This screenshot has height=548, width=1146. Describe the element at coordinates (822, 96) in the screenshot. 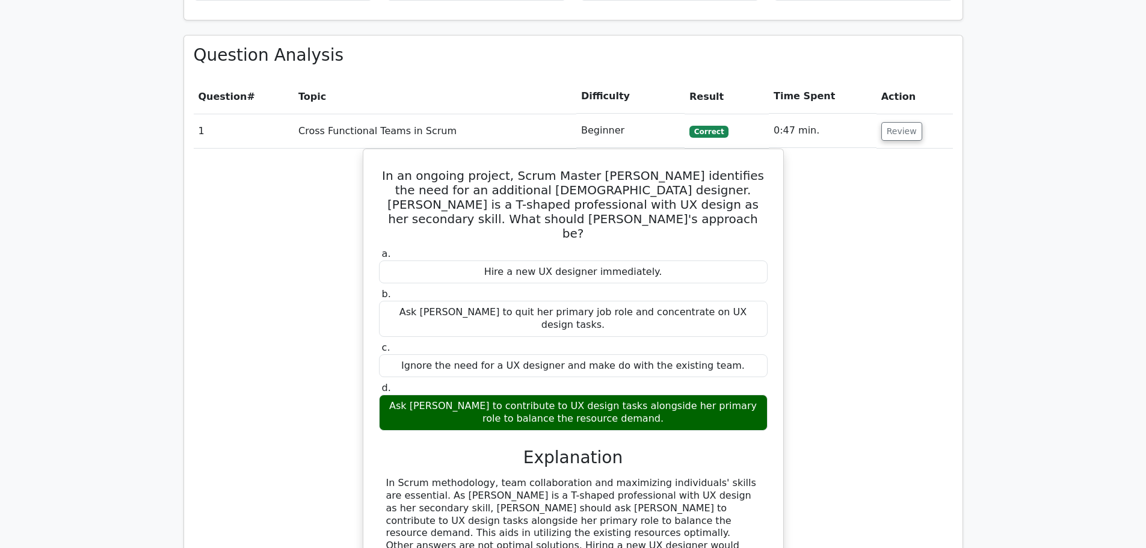

I see `th: Time Spent` at that location.